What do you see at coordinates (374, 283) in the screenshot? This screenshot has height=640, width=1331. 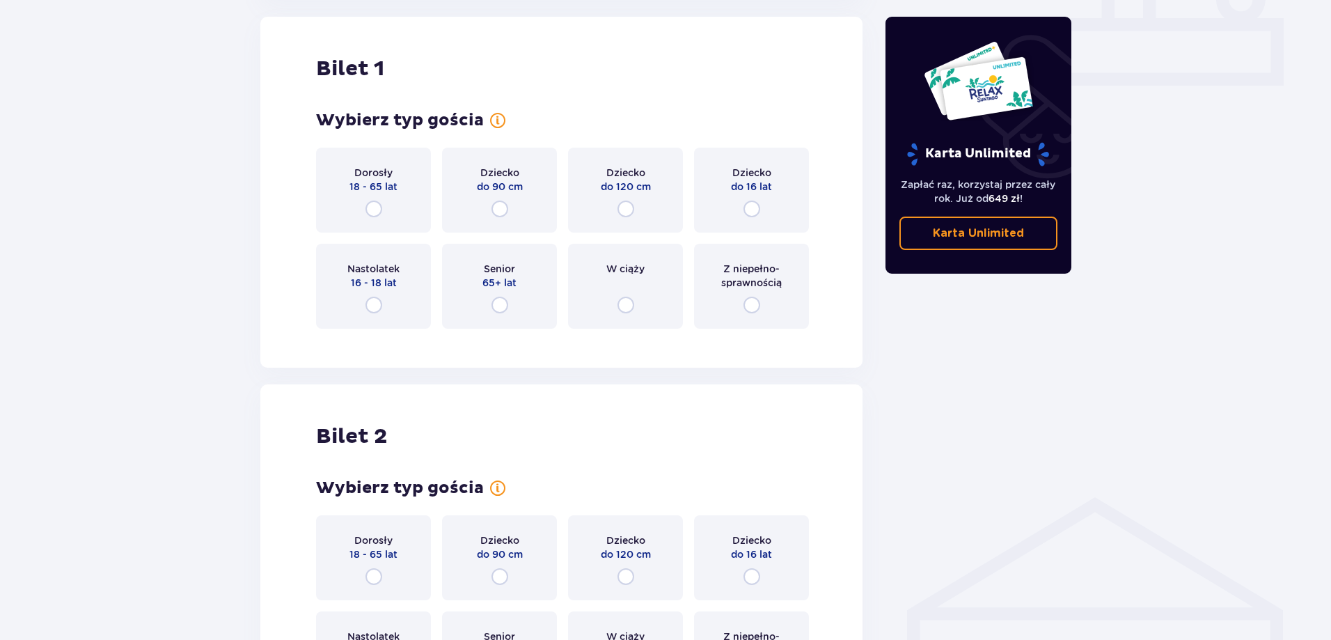 I see `span: 16 - 18 lat` at bounding box center [374, 283].